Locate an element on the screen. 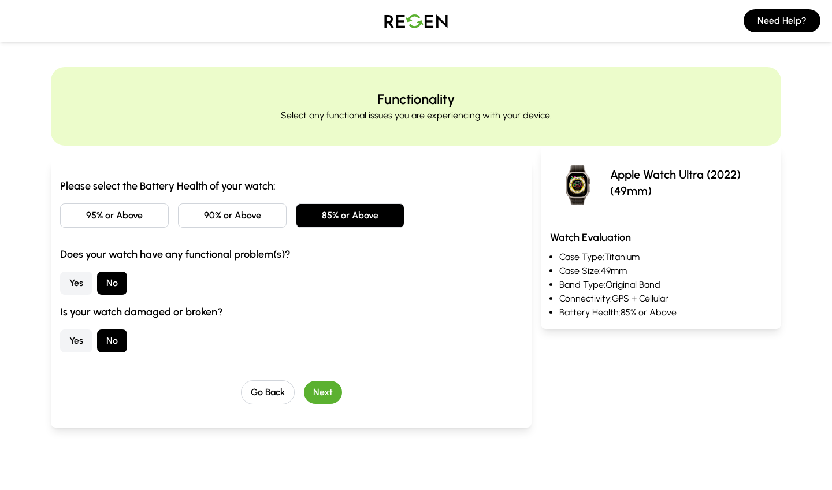  h3: Does your watch have any functional problem(s)? is located at coordinates (291, 254).